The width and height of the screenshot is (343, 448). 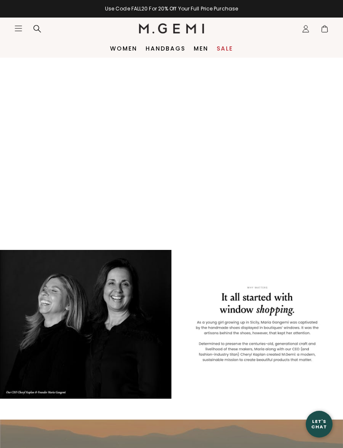 What do you see at coordinates (224, 48) in the screenshot?
I see `a: Sale` at bounding box center [224, 48].